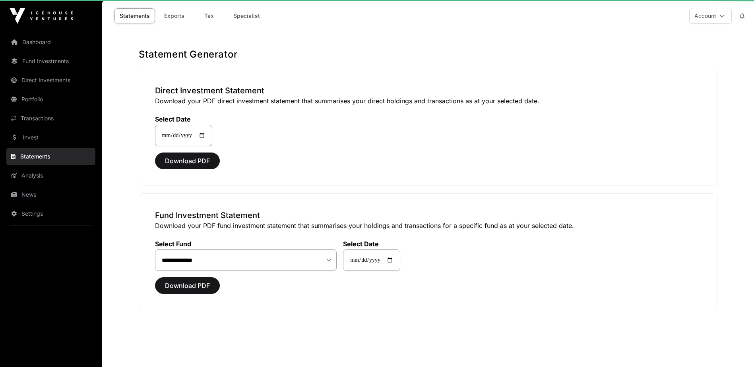 Image resolution: width=754 pixels, height=367 pixels. What do you see at coordinates (428, 54) in the screenshot?
I see `h1: Statement Generator` at bounding box center [428, 54].